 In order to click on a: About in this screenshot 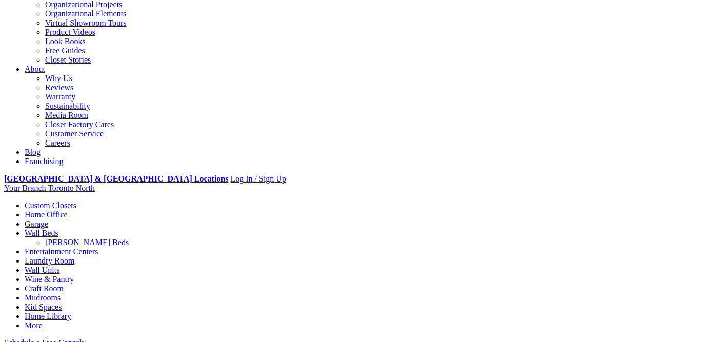, I will do `click(35, 69)`.